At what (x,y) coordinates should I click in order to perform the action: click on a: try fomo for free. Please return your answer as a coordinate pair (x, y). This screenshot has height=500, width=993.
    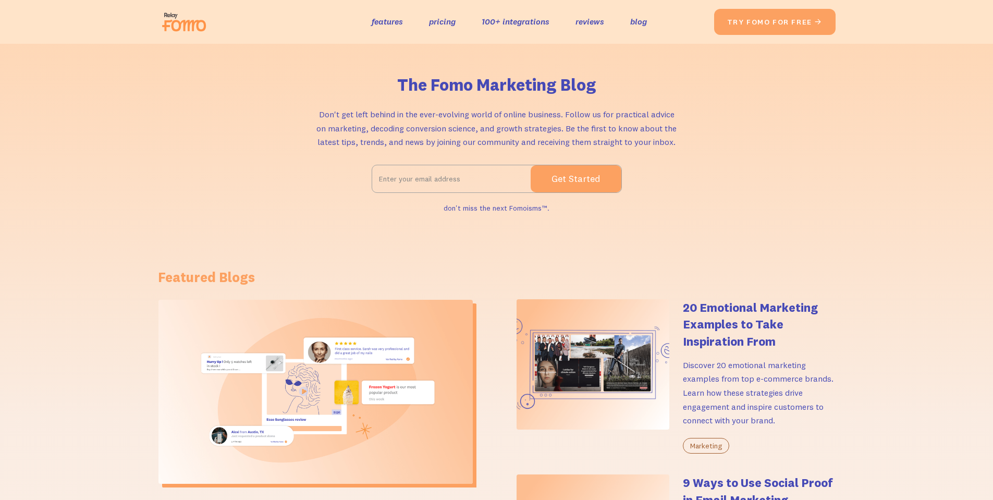
    Looking at the image, I should click on (774, 22).